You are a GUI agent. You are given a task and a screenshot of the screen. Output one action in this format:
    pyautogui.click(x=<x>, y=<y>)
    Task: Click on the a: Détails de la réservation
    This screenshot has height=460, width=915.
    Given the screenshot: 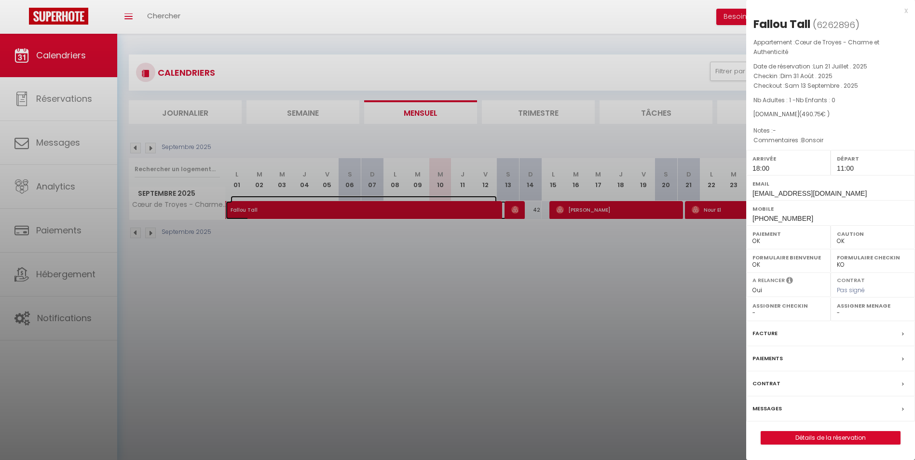 What is the action you would take?
    pyautogui.click(x=831, y=438)
    